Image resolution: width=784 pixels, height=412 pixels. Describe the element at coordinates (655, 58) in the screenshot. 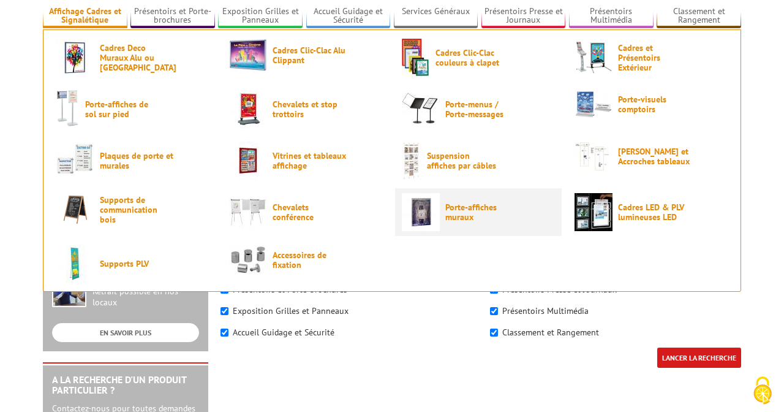

I see `span: Cadres et Présentoirs Extérieur` at that location.